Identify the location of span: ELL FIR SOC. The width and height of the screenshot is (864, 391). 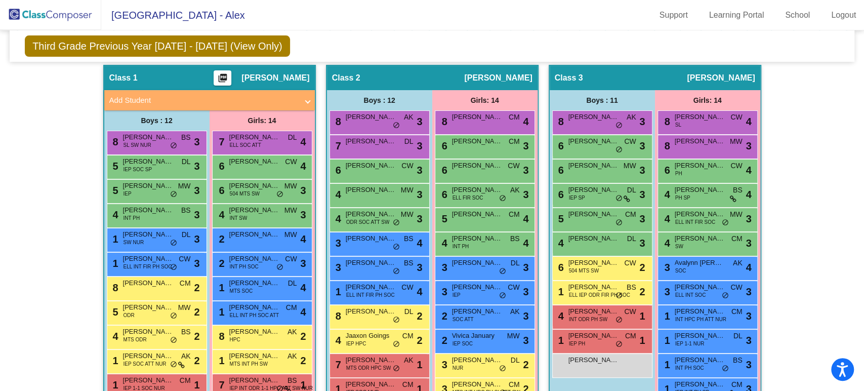
(468, 197).